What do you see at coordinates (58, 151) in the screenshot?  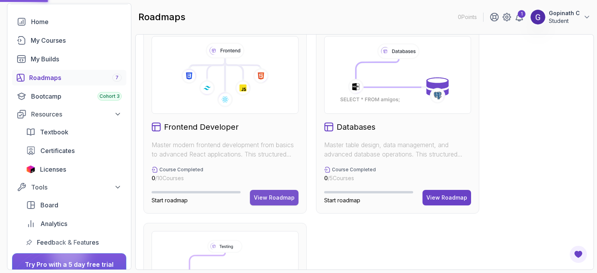 I see `span: Certificates` at bounding box center [58, 151].